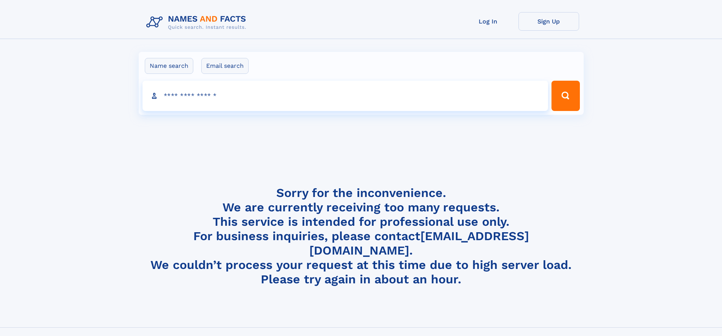 This screenshot has height=336, width=722. Describe the element at coordinates (345, 96) in the screenshot. I see `input: search input` at that location.